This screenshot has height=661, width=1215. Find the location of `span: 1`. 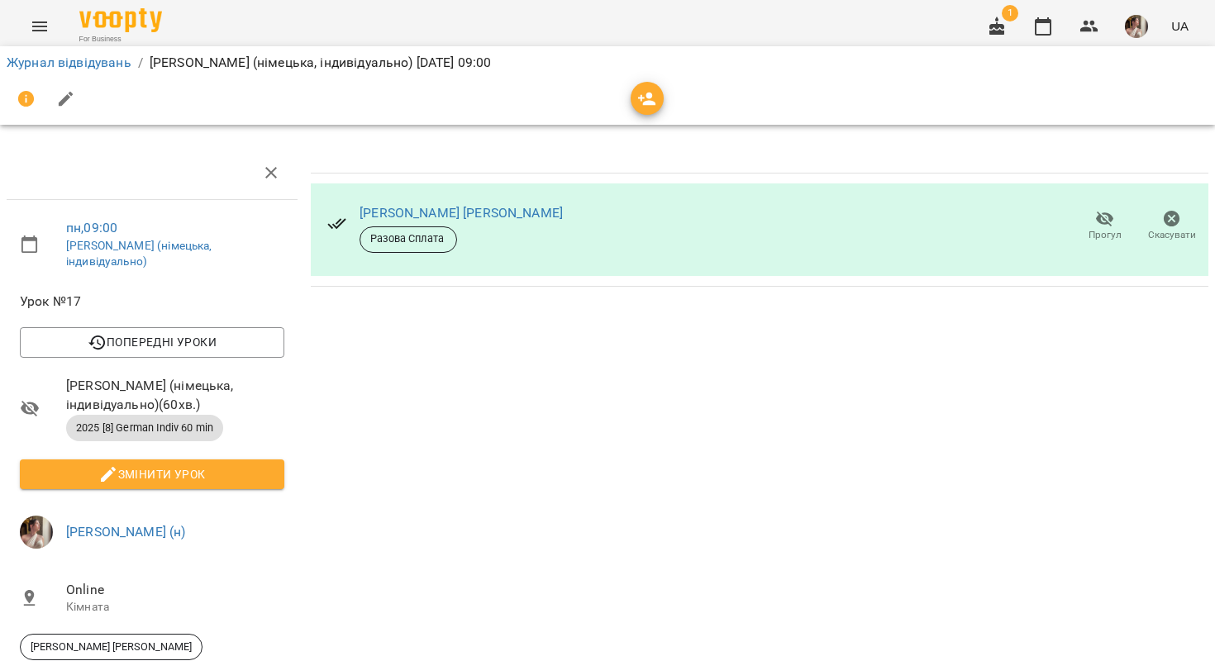

span: 1 is located at coordinates (1010, 13).